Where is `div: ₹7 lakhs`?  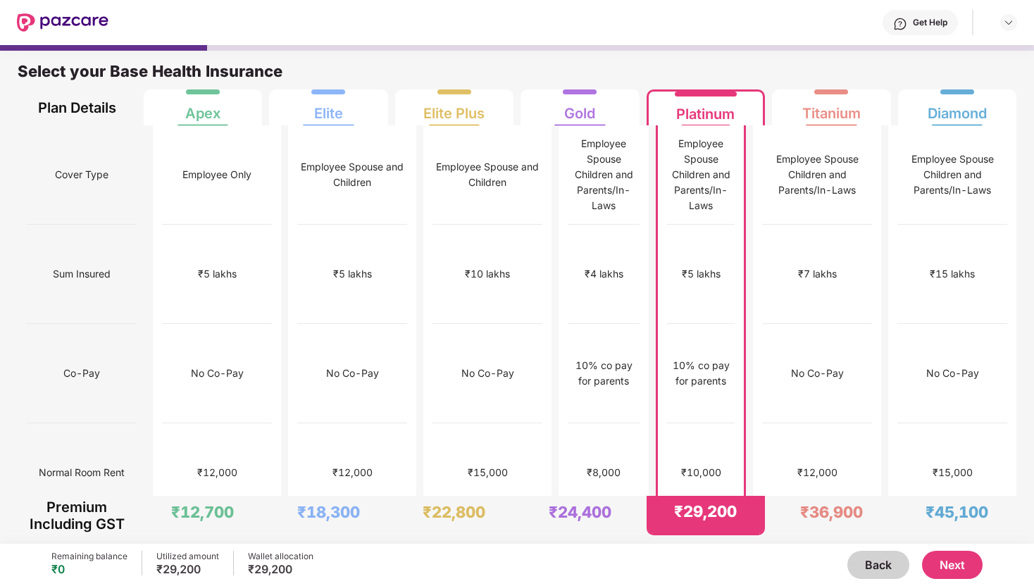 div: ₹7 lakhs is located at coordinates (817, 274).